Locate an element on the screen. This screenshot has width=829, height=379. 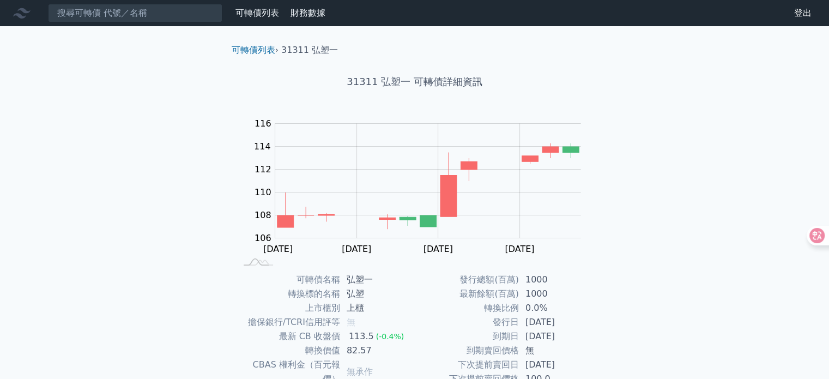
tspan: 110 is located at coordinates (263, 192).